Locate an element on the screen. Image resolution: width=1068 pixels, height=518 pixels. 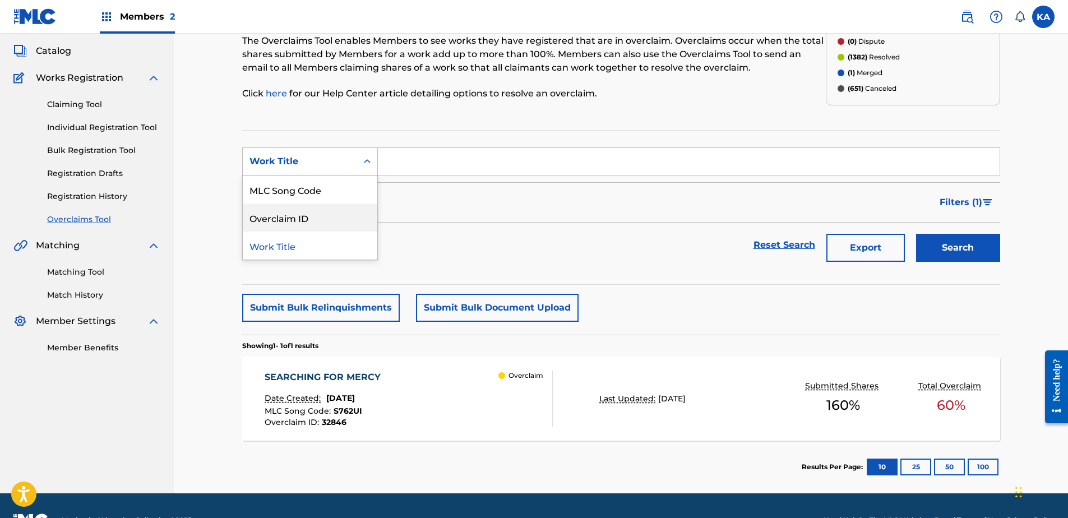
img: help is located at coordinates (996, 17).